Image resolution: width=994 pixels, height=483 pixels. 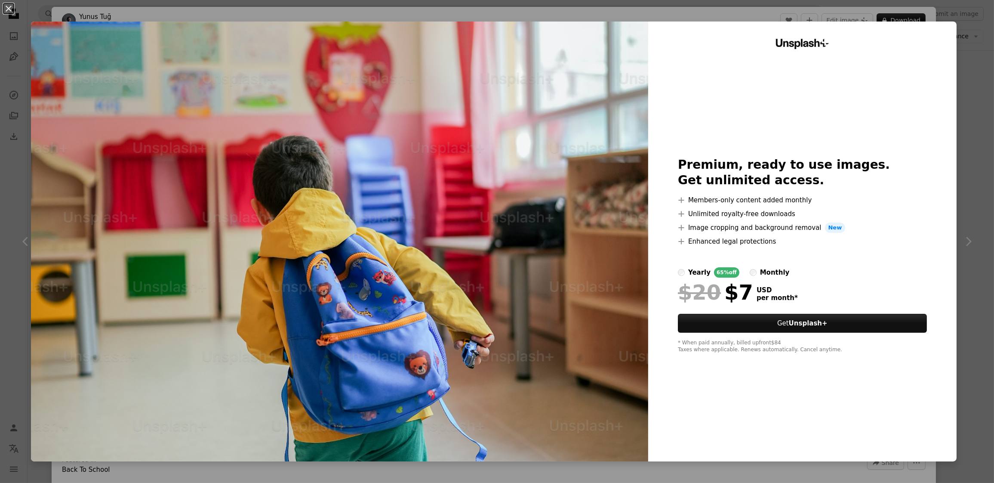 What do you see at coordinates (808, 323) in the screenshot?
I see `strong: Unsplash+` at bounding box center [808, 323].